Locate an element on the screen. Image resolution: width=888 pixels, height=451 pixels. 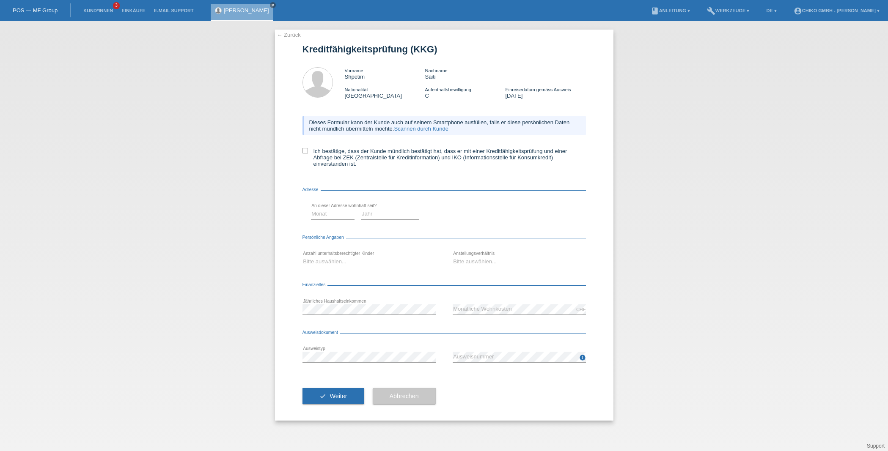
span: Finanzielles is located at coordinates (315, 285).